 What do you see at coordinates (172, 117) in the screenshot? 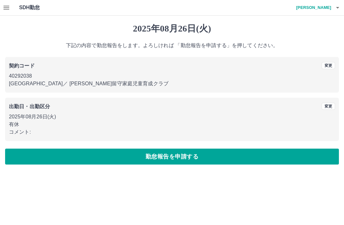
I see `p: 2025年08月26日(火)` at bounding box center [172, 117].